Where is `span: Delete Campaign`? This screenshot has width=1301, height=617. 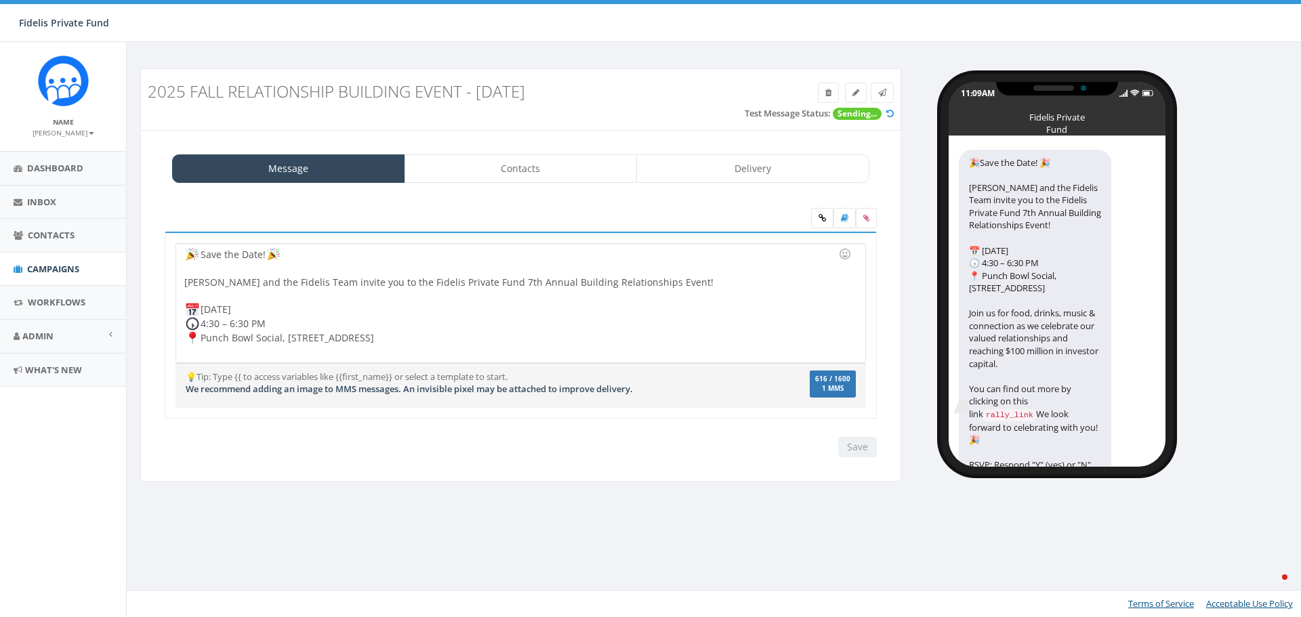 span: Delete Campaign is located at coordinates (828, 92).